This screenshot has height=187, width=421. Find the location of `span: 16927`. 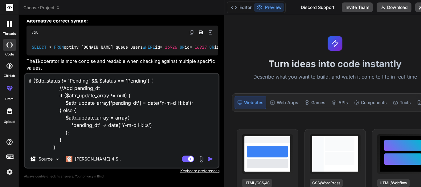

span: 16927 is located at coordinates (201, 47).